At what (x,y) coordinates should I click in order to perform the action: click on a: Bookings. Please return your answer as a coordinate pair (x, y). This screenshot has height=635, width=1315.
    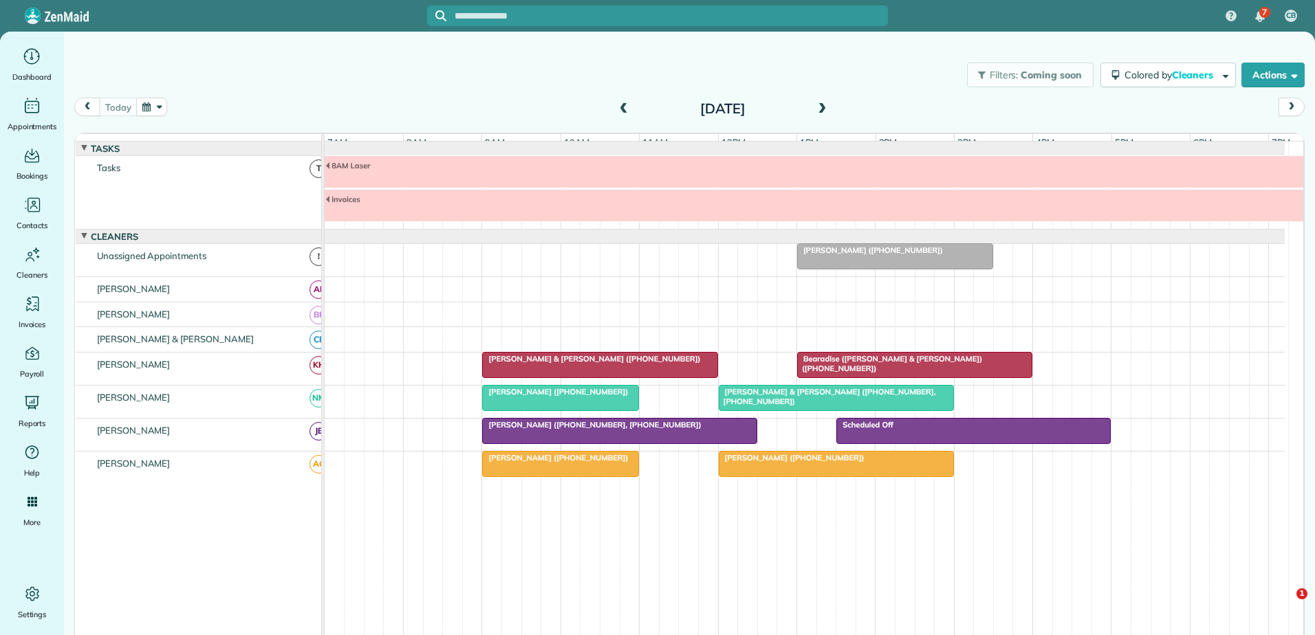
    Looking at the image, I should click on (32, 164).